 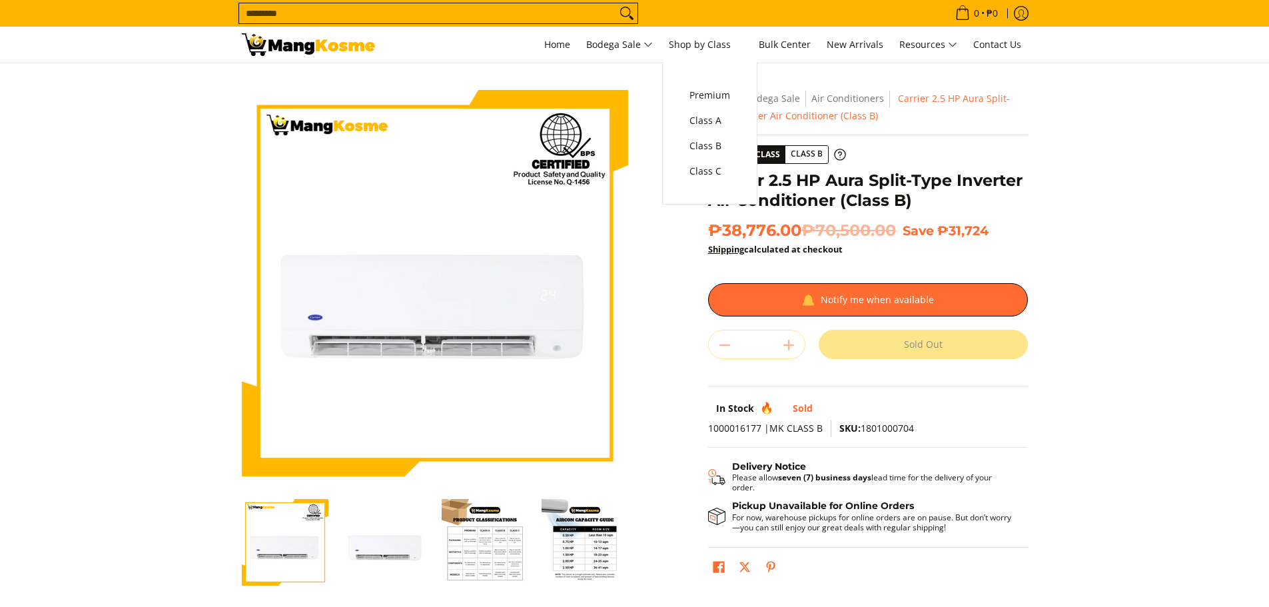 What do you see at coordinates (726, 249) in the screenshot?
I see `a: Shipping` at bounding box center [726, 249].